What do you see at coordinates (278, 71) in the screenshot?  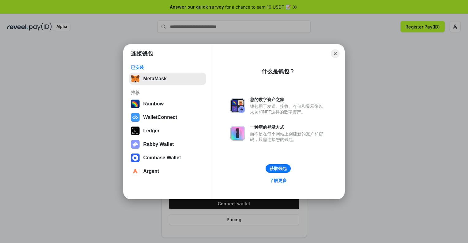 I see `div: 什么是钱包？` at bounding box center [278, 71].